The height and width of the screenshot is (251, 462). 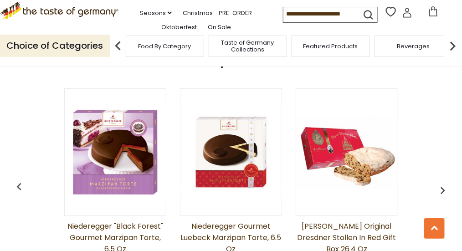 I want to click on img: Emil Reimann Original Dresdner Stollen in Red Gift Box 26.4 oz, so click(x=347, y=152).